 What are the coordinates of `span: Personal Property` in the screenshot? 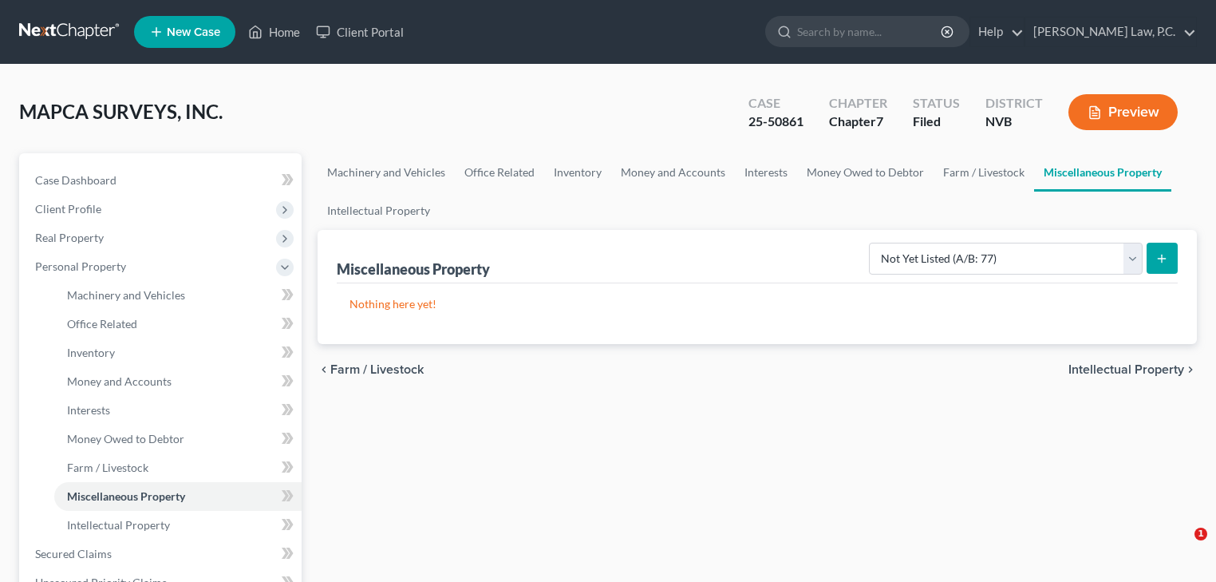 It's located at (81, 266).